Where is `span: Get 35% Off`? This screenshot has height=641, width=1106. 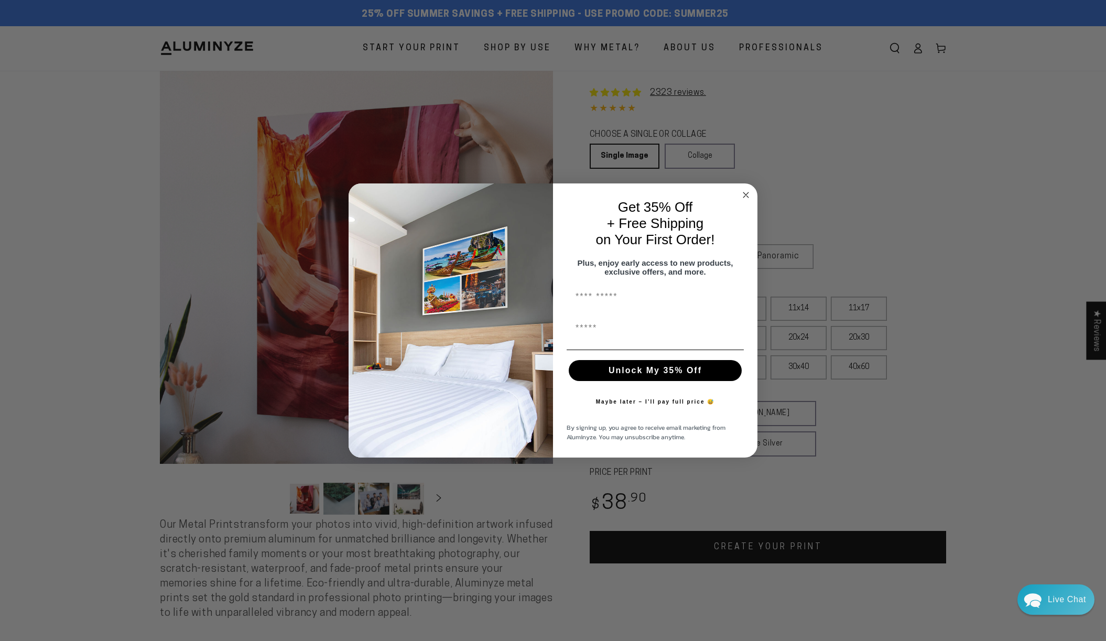 span: Get 35% Off is located at coordinates (655, 207).